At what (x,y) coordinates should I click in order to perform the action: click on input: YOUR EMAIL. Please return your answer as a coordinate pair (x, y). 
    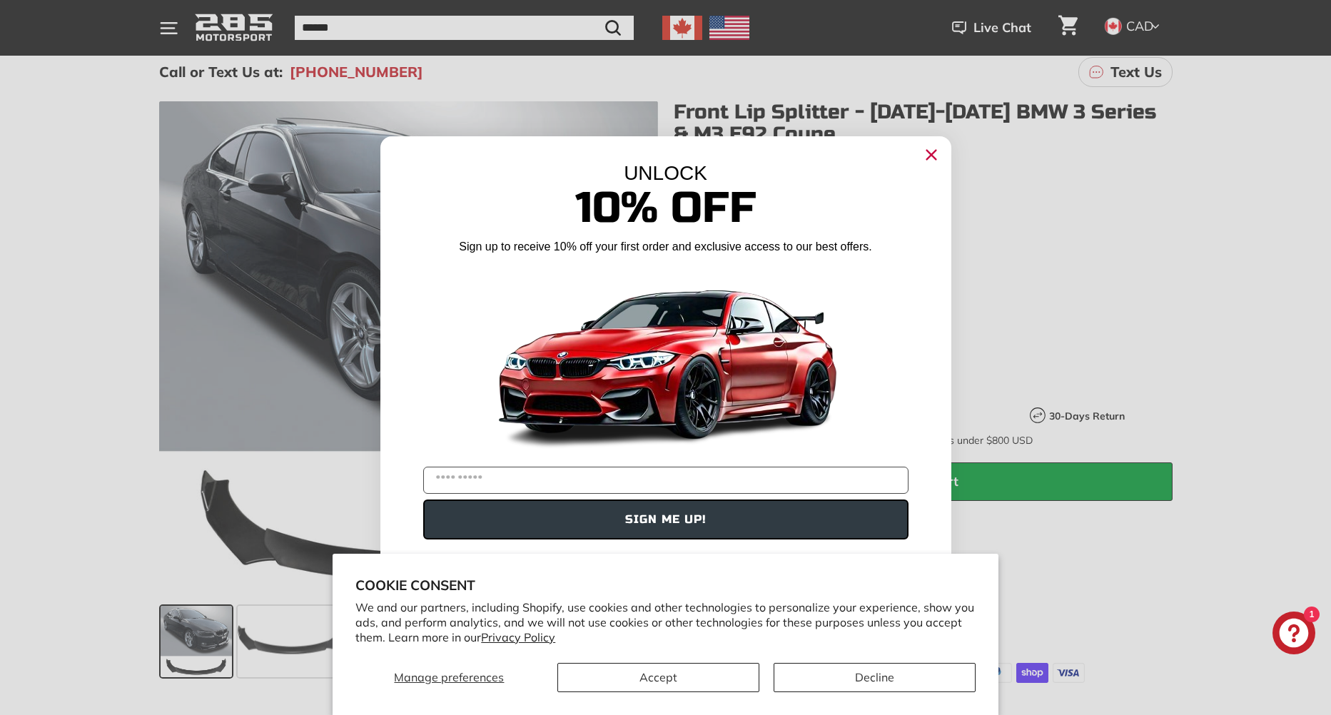
    Looking at the image, I should click on (666, 480).